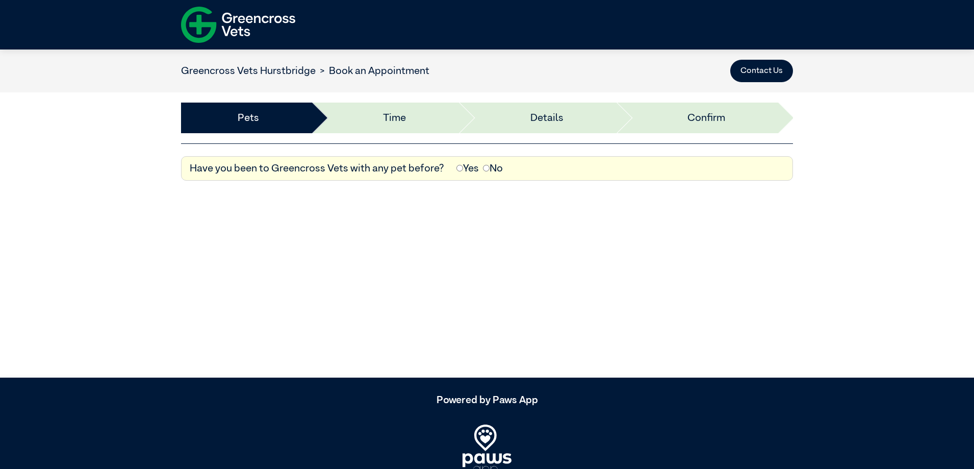 The width and height of the screenshot is (974, 469). Describe the element at coordinates (248, 118) in the screenshot. I see `a: Pets` at that location.